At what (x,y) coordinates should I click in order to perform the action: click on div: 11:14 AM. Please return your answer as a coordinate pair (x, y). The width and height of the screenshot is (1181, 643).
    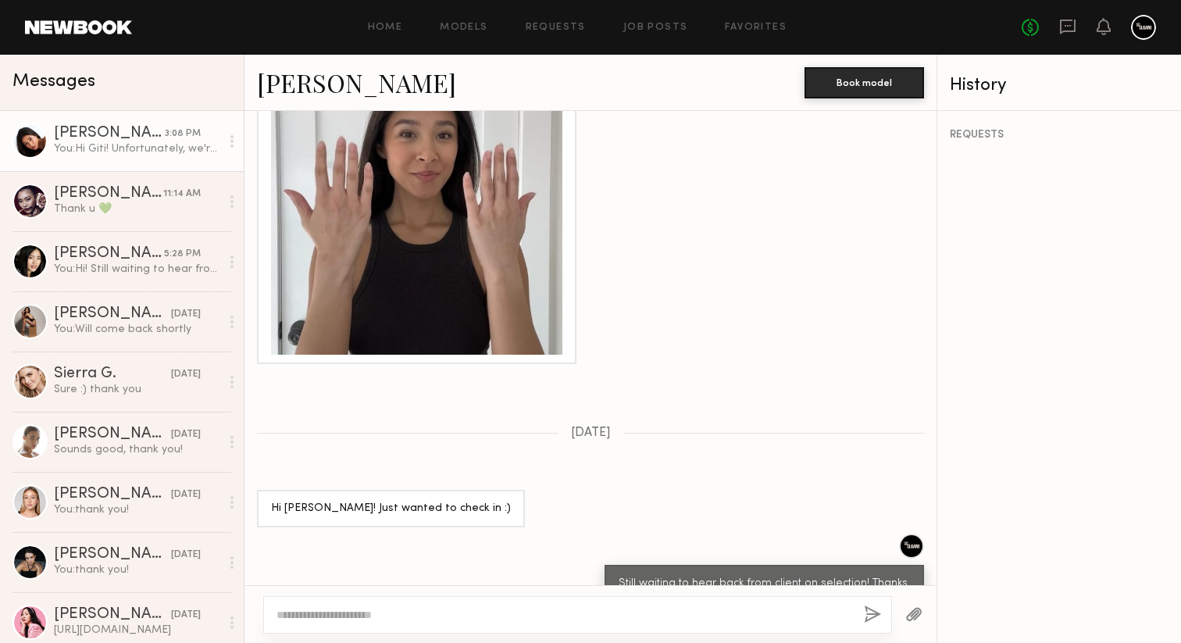
    Looking at the image, I should click on (182, 194).